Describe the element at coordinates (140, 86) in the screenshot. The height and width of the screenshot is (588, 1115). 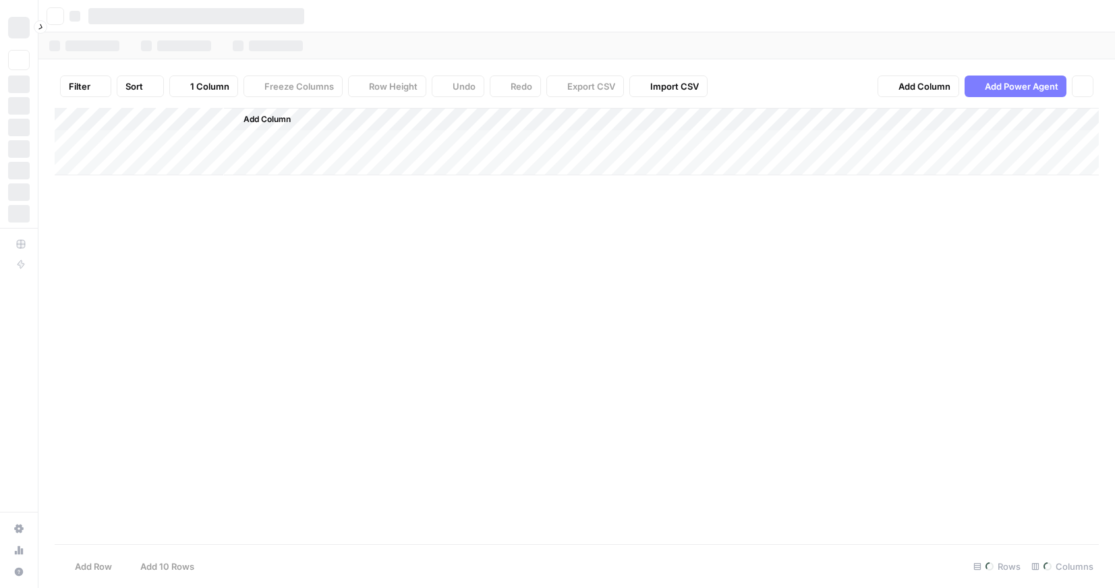
I see `button: Sort` at that location.